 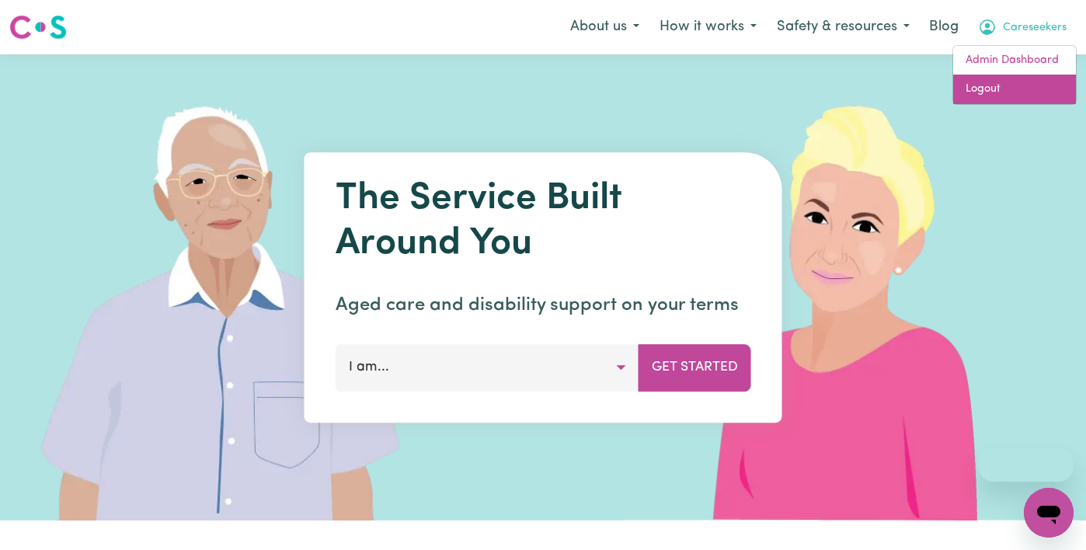 What do you see at coordinates (843, 27) in the screenshot?
I see `button: Safety & resources` at bounding box center [843, 27].